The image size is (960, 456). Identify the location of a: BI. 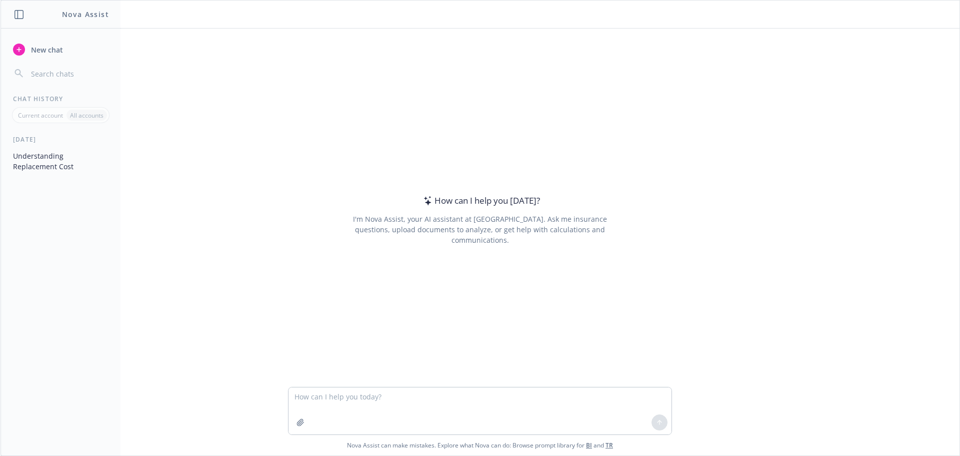
(589, 445).